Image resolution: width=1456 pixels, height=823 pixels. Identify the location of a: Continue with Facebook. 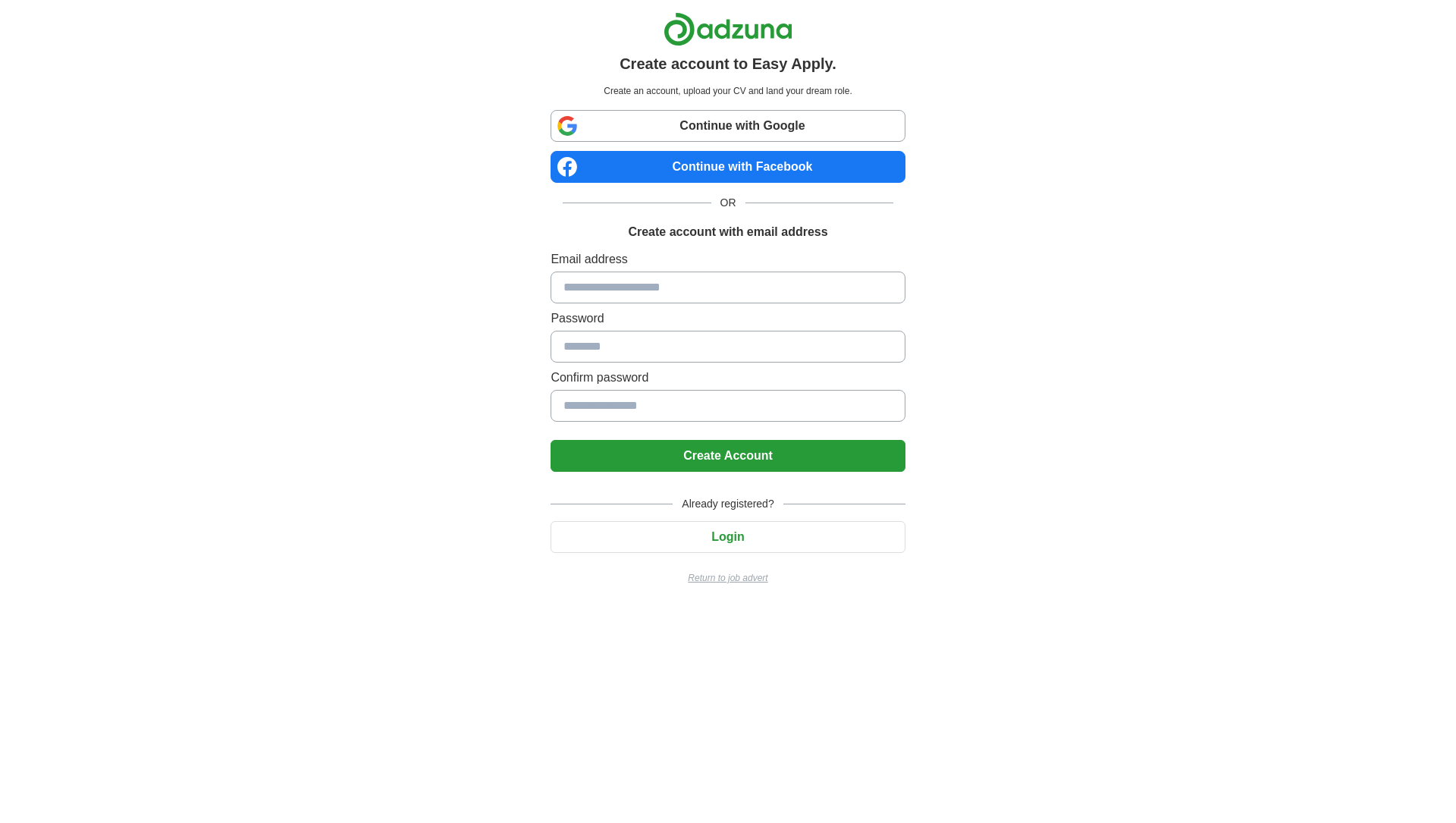
(727, 167).